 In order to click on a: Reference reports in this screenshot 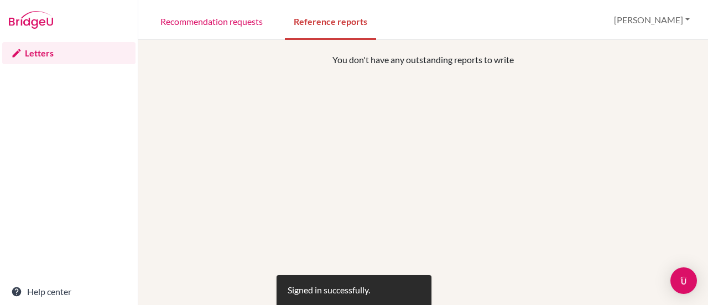, I will do `click(330, 20)`.